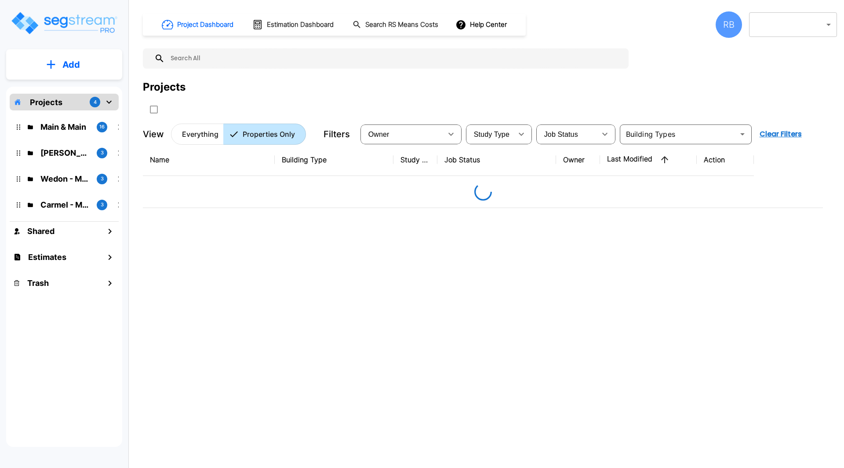 This screenshot has height=468, width=844. I want to click on button: Clear Filters, so click(781, 134).